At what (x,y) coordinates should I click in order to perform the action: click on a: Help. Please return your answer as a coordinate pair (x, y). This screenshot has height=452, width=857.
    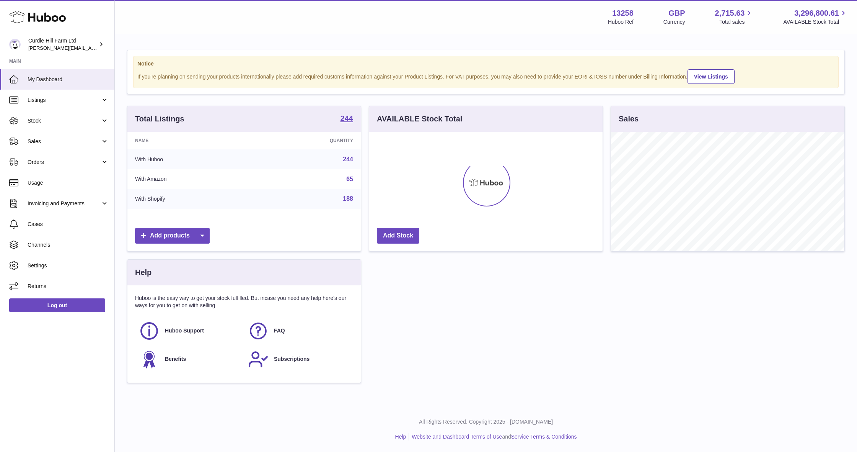
    Looking at the image, I should click on (401, 436).